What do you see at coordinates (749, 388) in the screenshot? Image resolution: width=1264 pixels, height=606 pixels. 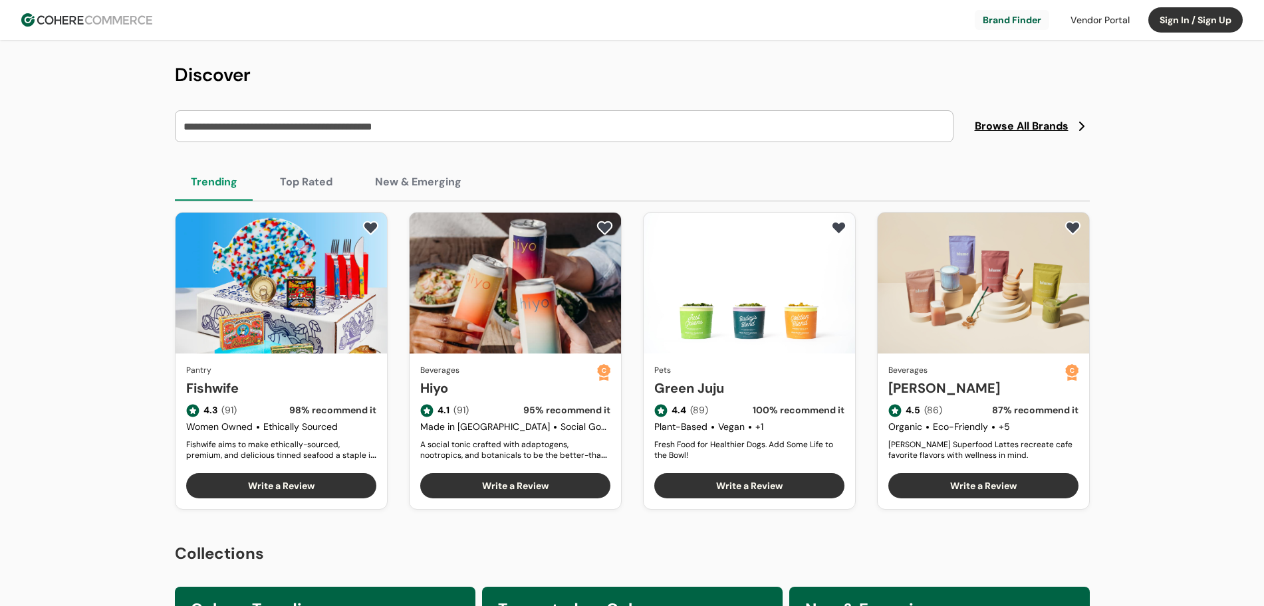 I see `a: Green Juju` at bounding box center [749, 388].